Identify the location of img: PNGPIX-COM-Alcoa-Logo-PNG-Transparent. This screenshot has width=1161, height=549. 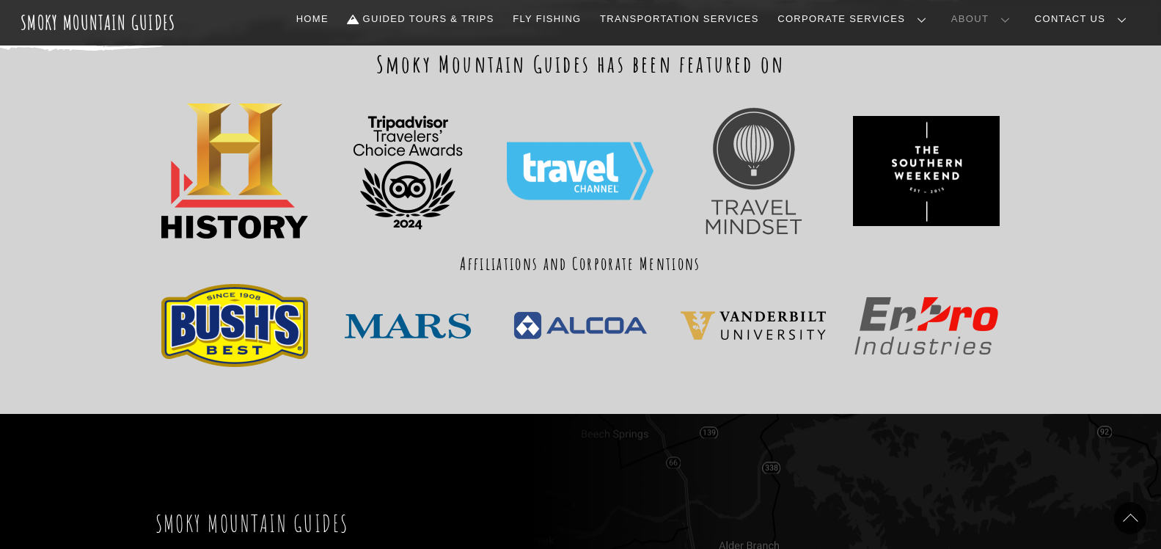
(580, 325).